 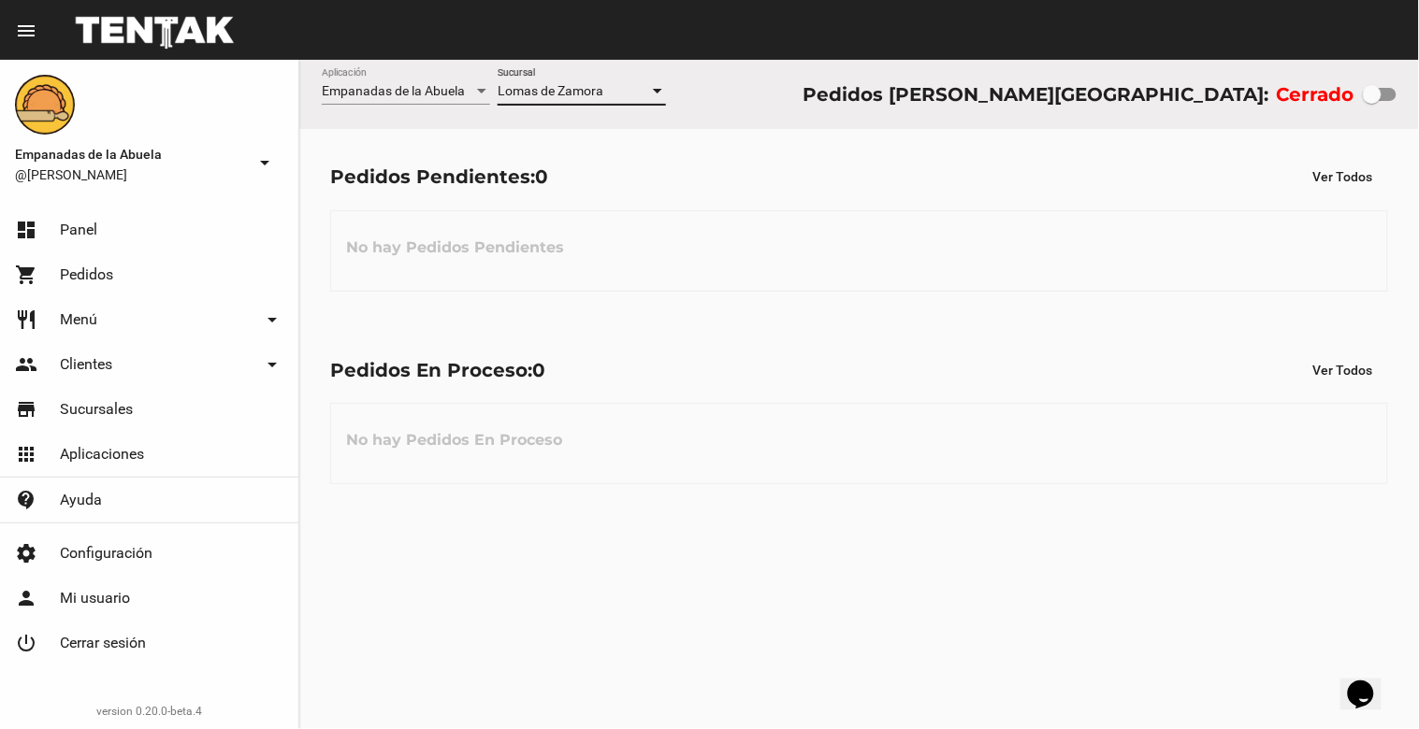 What do you see at coordinates (550, 91) in the screenshot?
I see `span: Lomas de Zamora` at bounding box center [550, 91].